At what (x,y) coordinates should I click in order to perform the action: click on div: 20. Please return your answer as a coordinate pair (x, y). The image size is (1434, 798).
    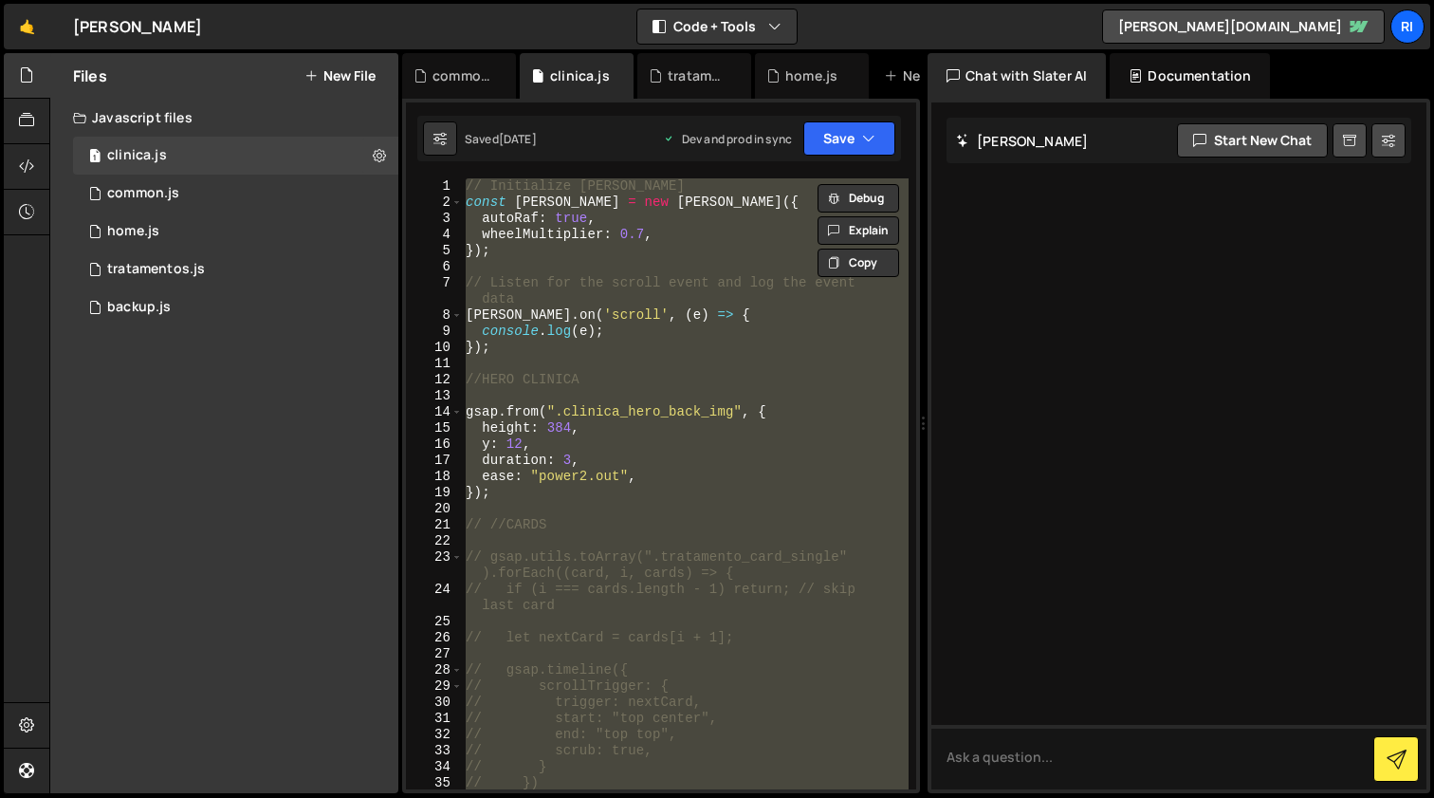
    Looking at the image, I should click on (434, 508).